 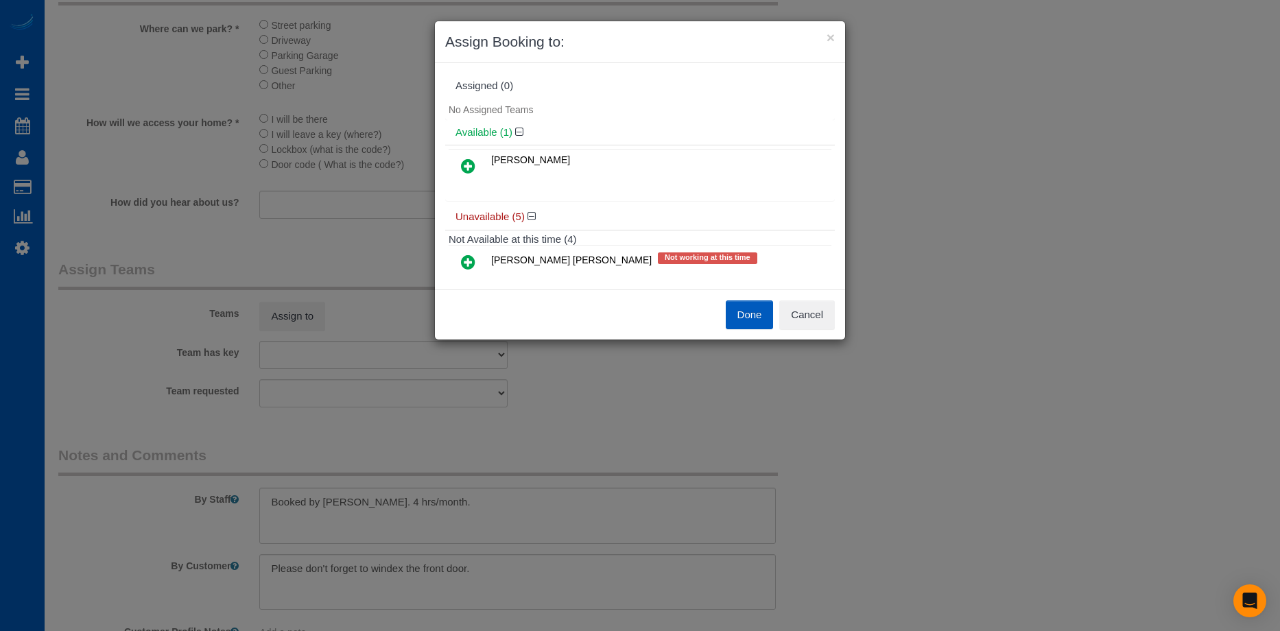 What do you see at coordinates (640, 132) in the screenshot?
I see `h4: Available (1)` at bounding box center [640, 132].